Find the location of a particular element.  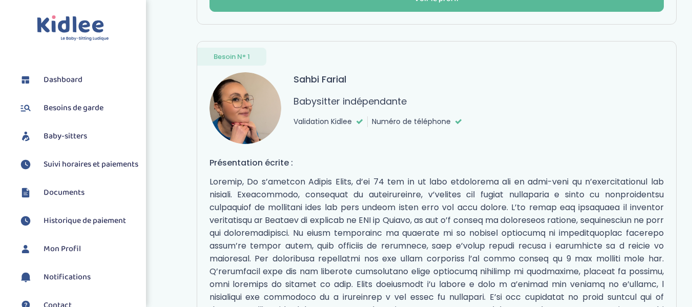

span: Dashboard is located at coordinates (63, 80).